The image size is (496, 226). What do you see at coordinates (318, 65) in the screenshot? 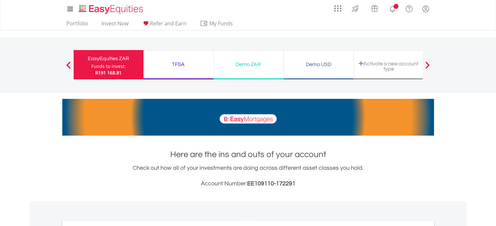
I see `div: Demo USD` at bounding box center [318, 65].